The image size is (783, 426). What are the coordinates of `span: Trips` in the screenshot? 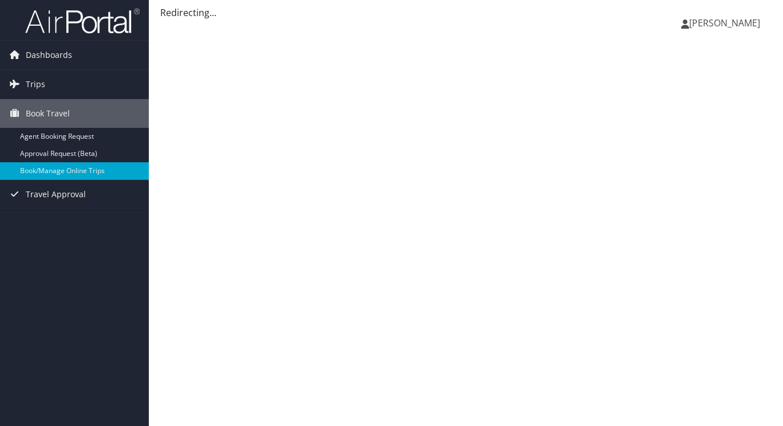 It's located at (36, 84).